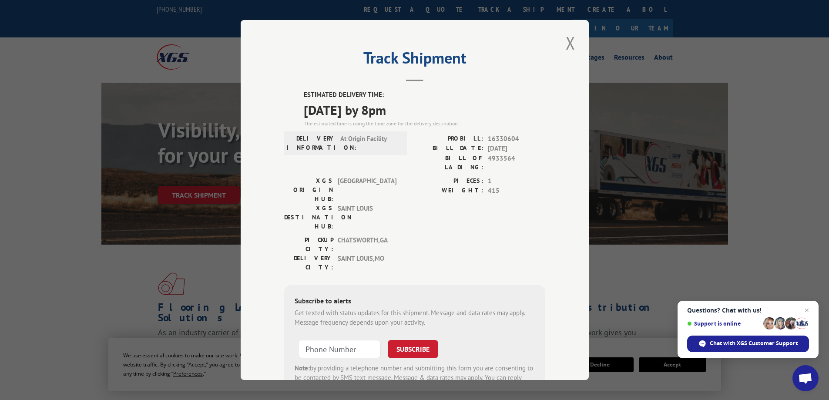 Image resolution: width=829 pixels, height=400 pixels. Describe the element at coordinates (367, 244) in the screenshot. I see `span: CHATSWORTH , GA` at that location.